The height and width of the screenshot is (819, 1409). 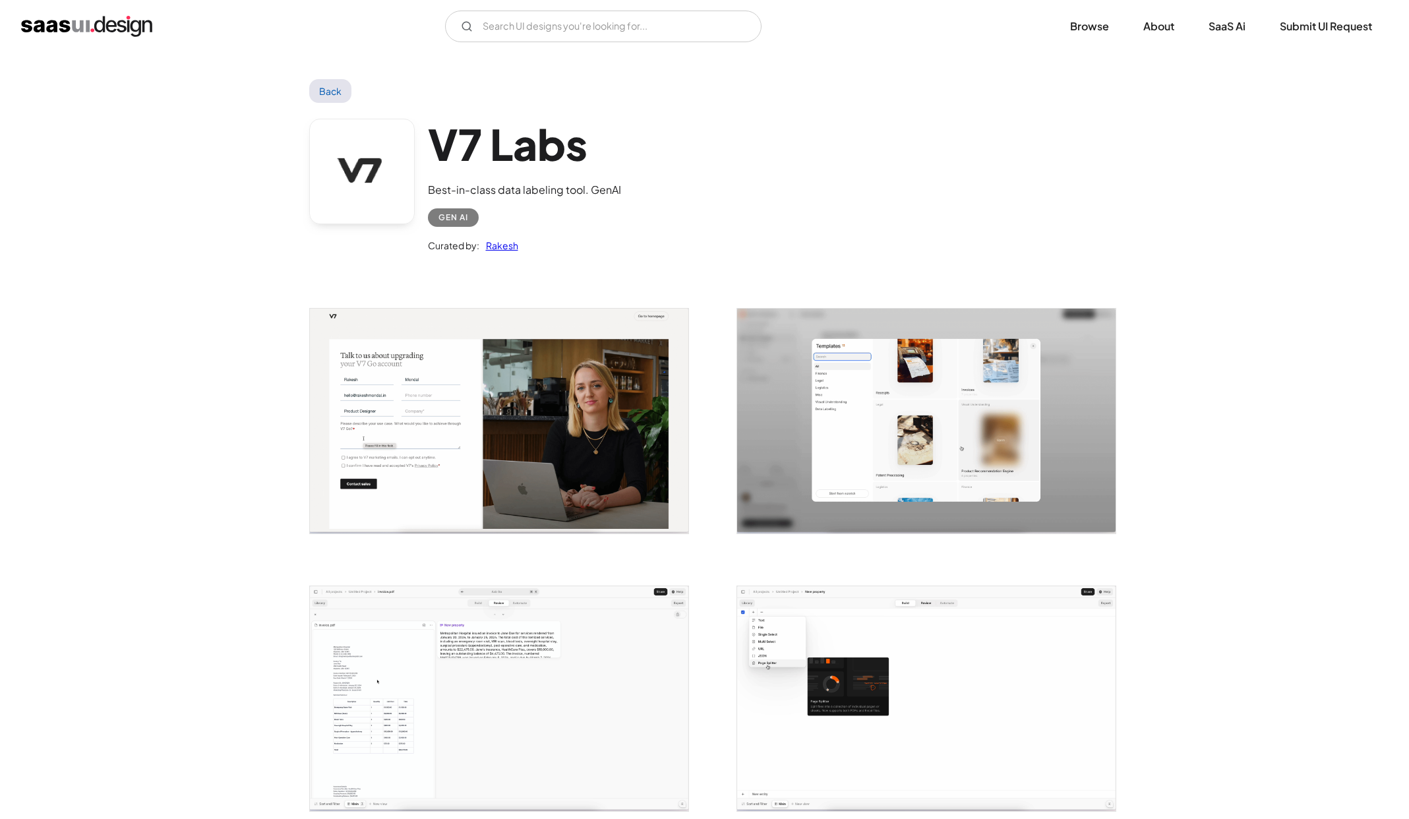 I want to click on img: 674fe7eebfccbb95edab8bb0_V7-contact%20Sales.png, so click(x=499, y=421).